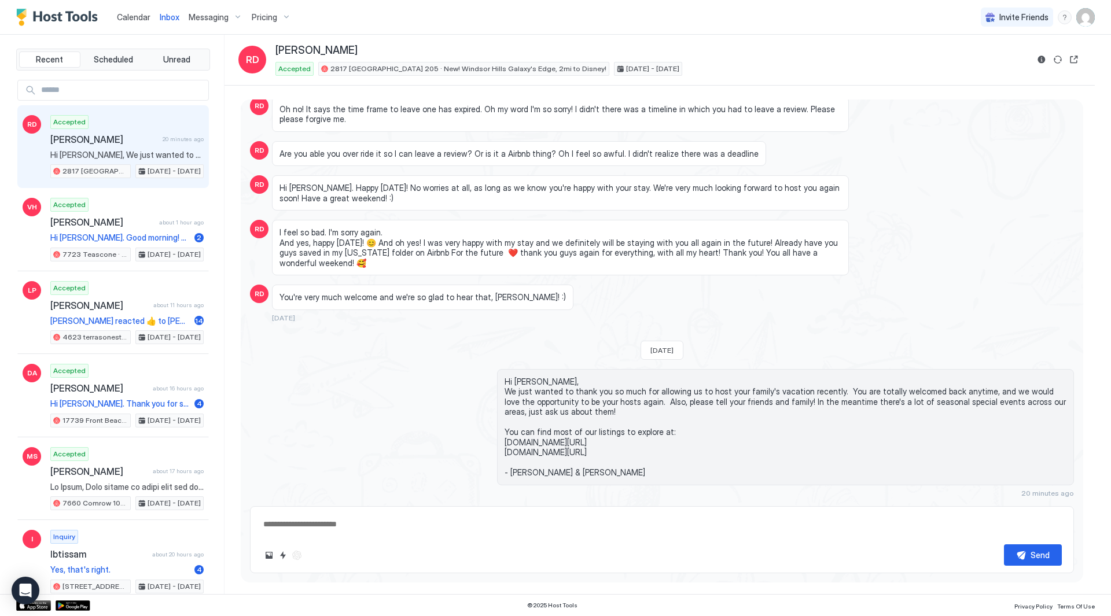 This screenshot has height=616, width=1111. I want to click on span: © 2025 Host Tools, so click(552, 605).